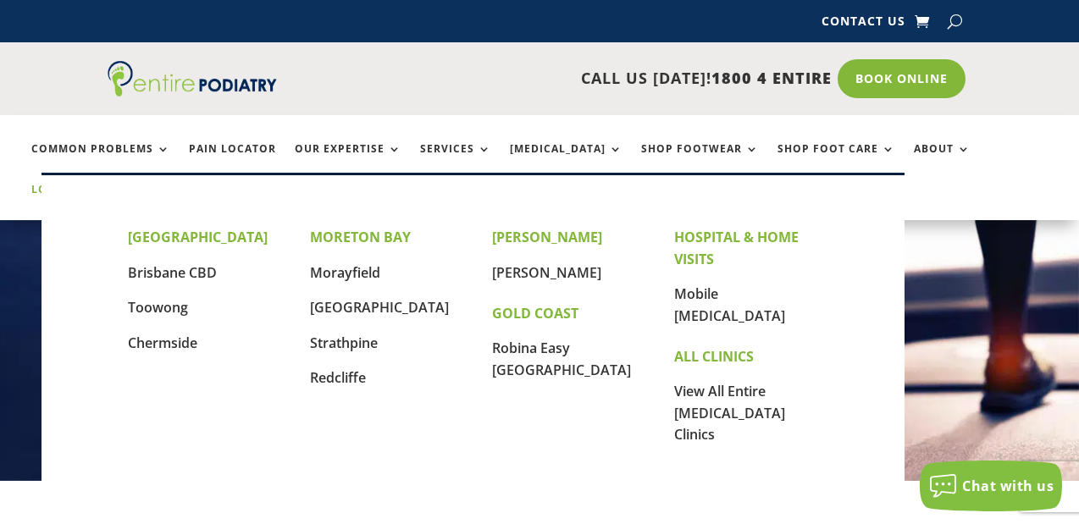  Describe the element at coordinates (535, 313) in the screenshot. I see `strong: GOLD COAST` at that location.